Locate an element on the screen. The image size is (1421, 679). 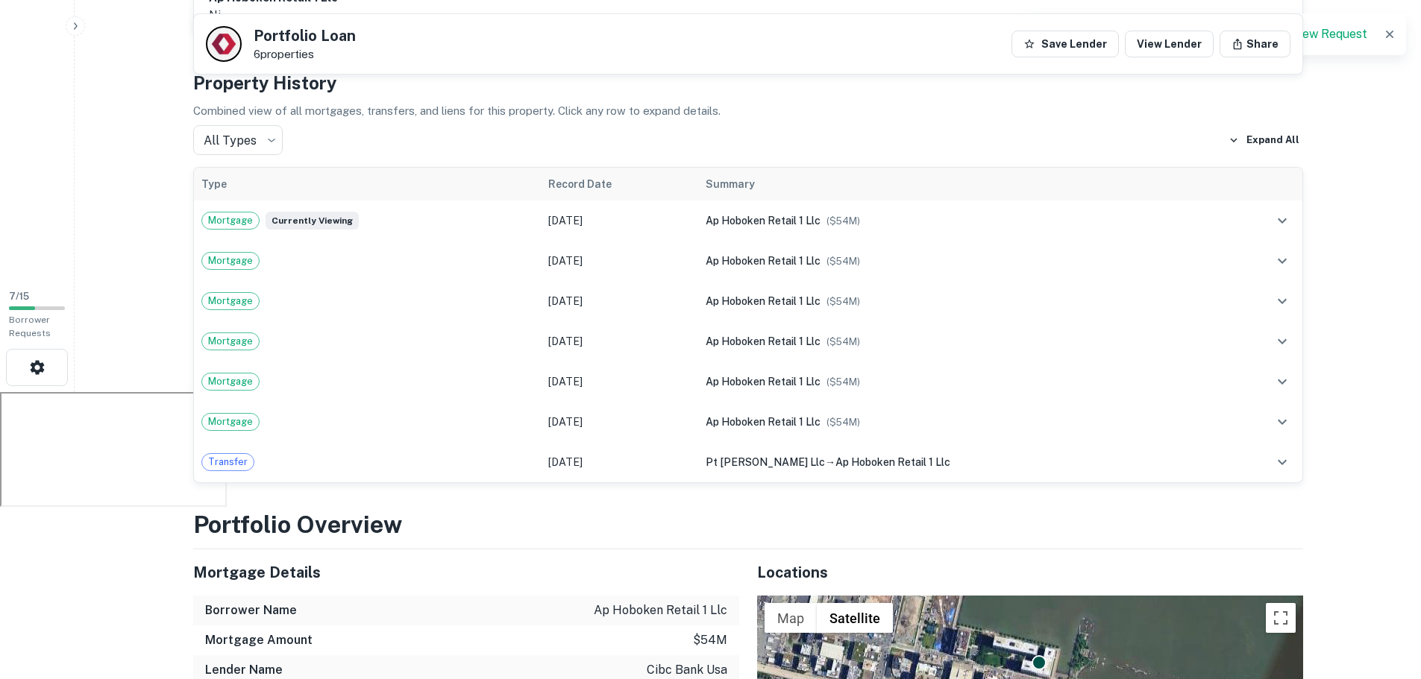
h6: Lender Name is located at coordinates (244, 670).